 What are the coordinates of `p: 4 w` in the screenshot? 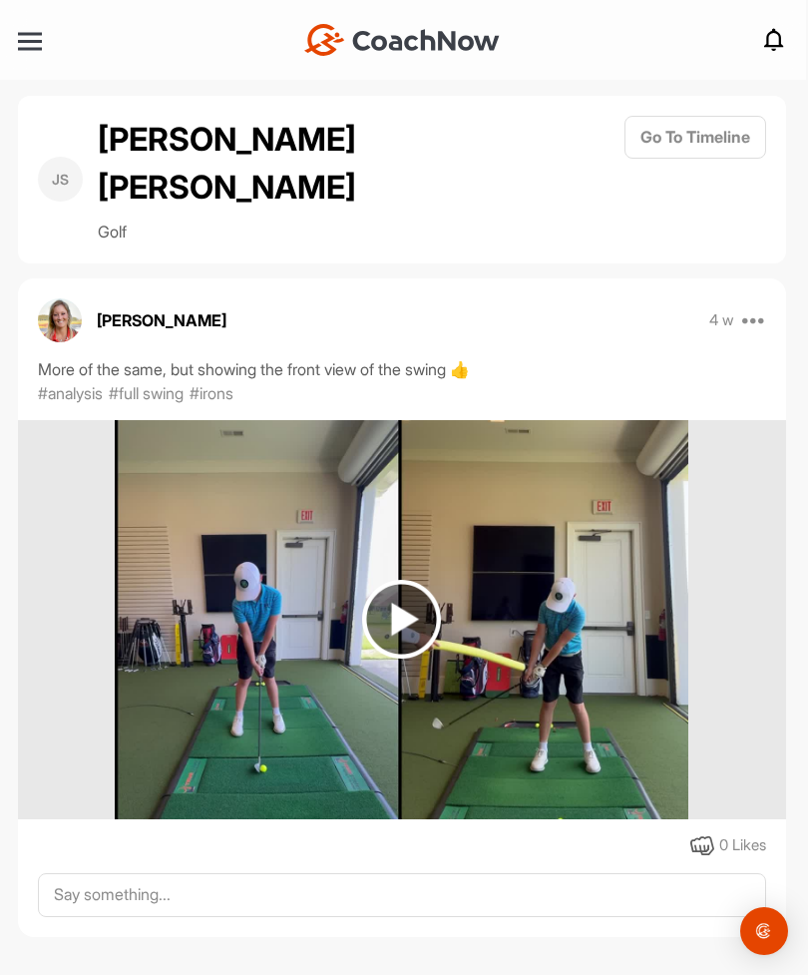 It's located at (721, 320).